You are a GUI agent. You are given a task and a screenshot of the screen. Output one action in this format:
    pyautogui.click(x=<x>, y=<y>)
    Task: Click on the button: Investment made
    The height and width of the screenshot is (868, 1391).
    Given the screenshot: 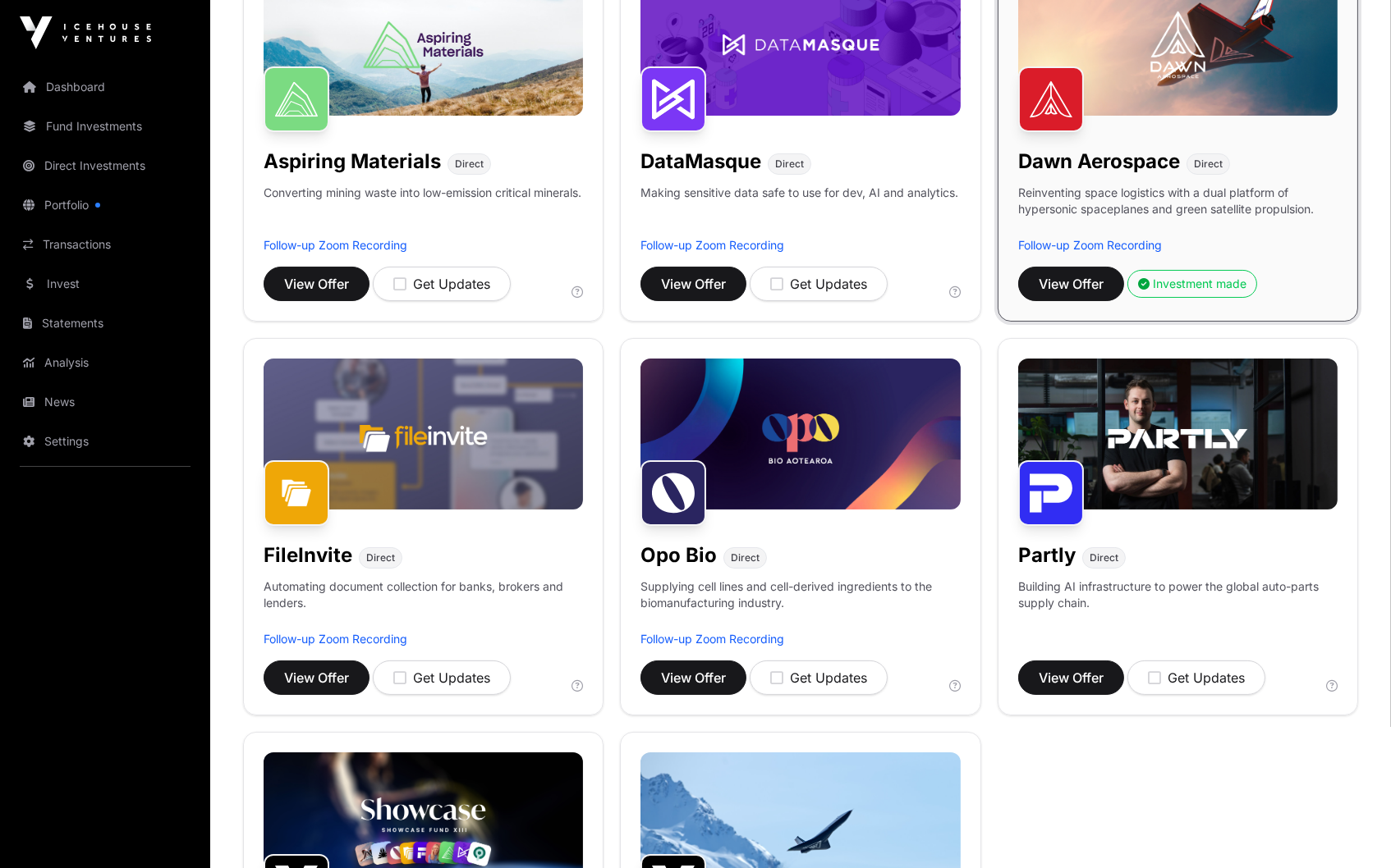 What is the action you would take?
    pyautogui.click(x=1192, y=284)
    